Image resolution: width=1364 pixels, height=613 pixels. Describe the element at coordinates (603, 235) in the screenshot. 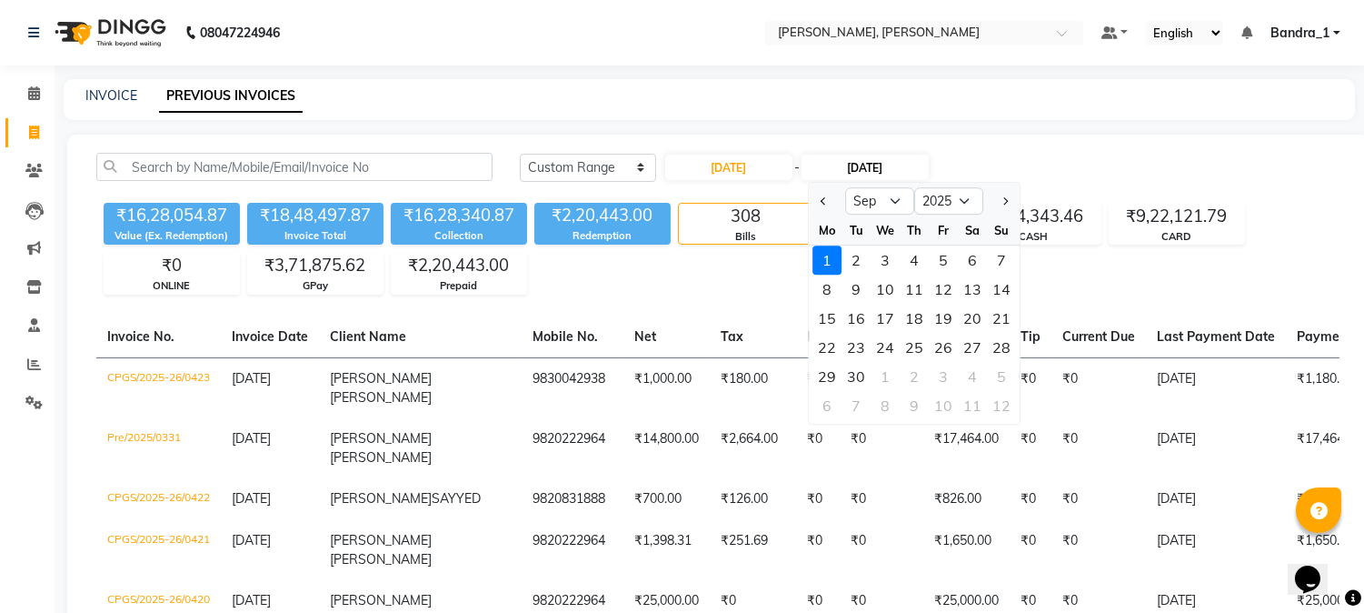

I see `div: Redemption` at that location.